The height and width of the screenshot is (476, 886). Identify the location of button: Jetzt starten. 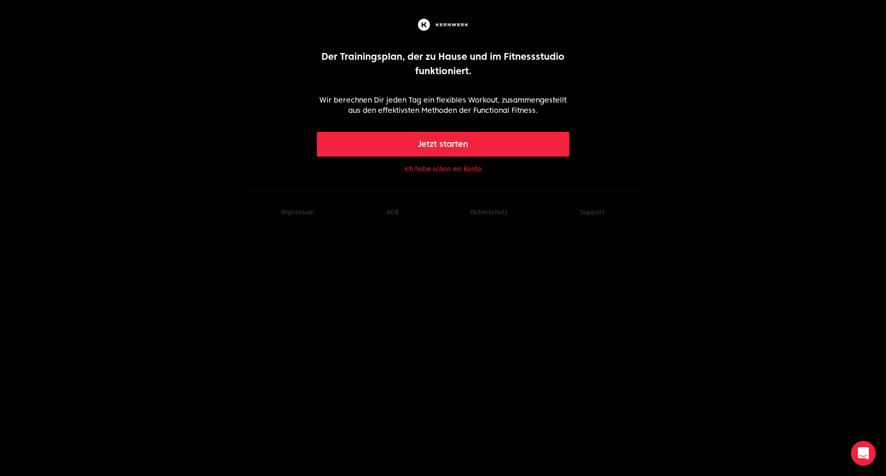
(443, 144).